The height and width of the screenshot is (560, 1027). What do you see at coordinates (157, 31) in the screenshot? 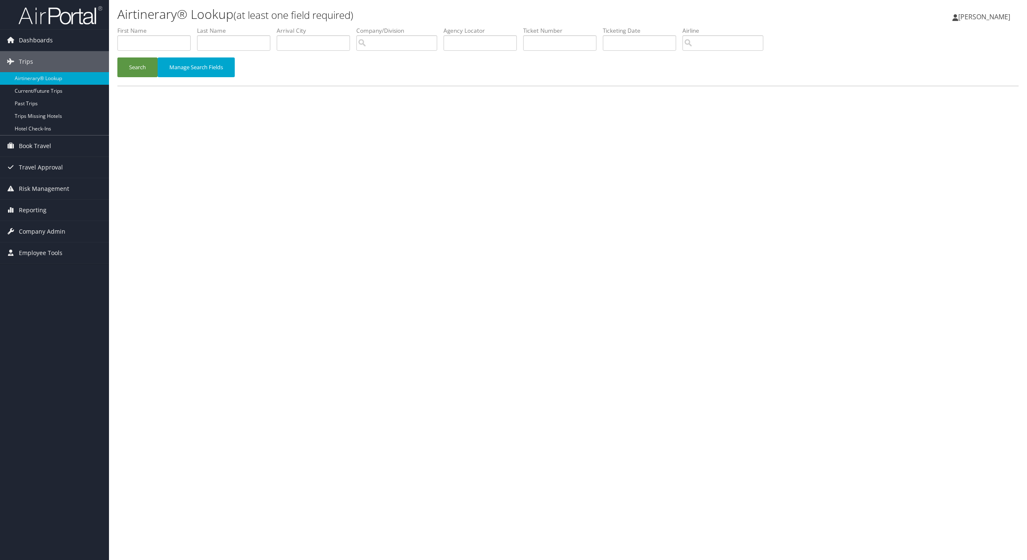
I see `label: First Name` at bounding box center [157, 31].